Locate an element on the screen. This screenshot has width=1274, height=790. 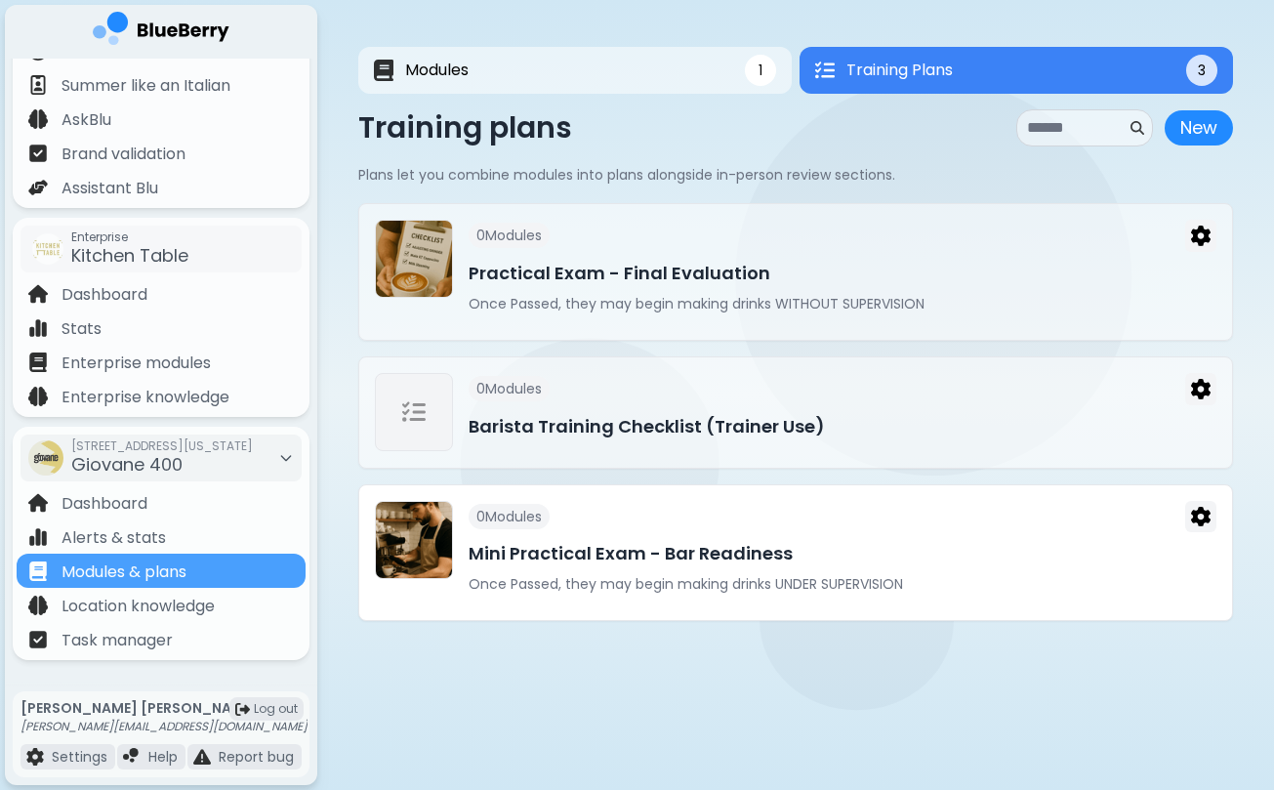
button: Training PlansTraining Plans3 is located at coordinates (1016, 70).